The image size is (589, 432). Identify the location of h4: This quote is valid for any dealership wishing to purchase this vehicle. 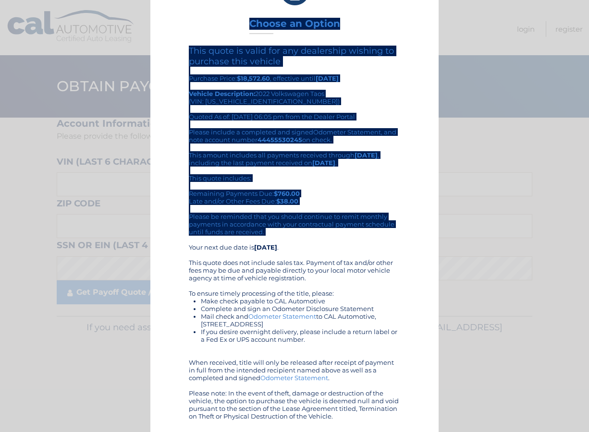
(294, 56).